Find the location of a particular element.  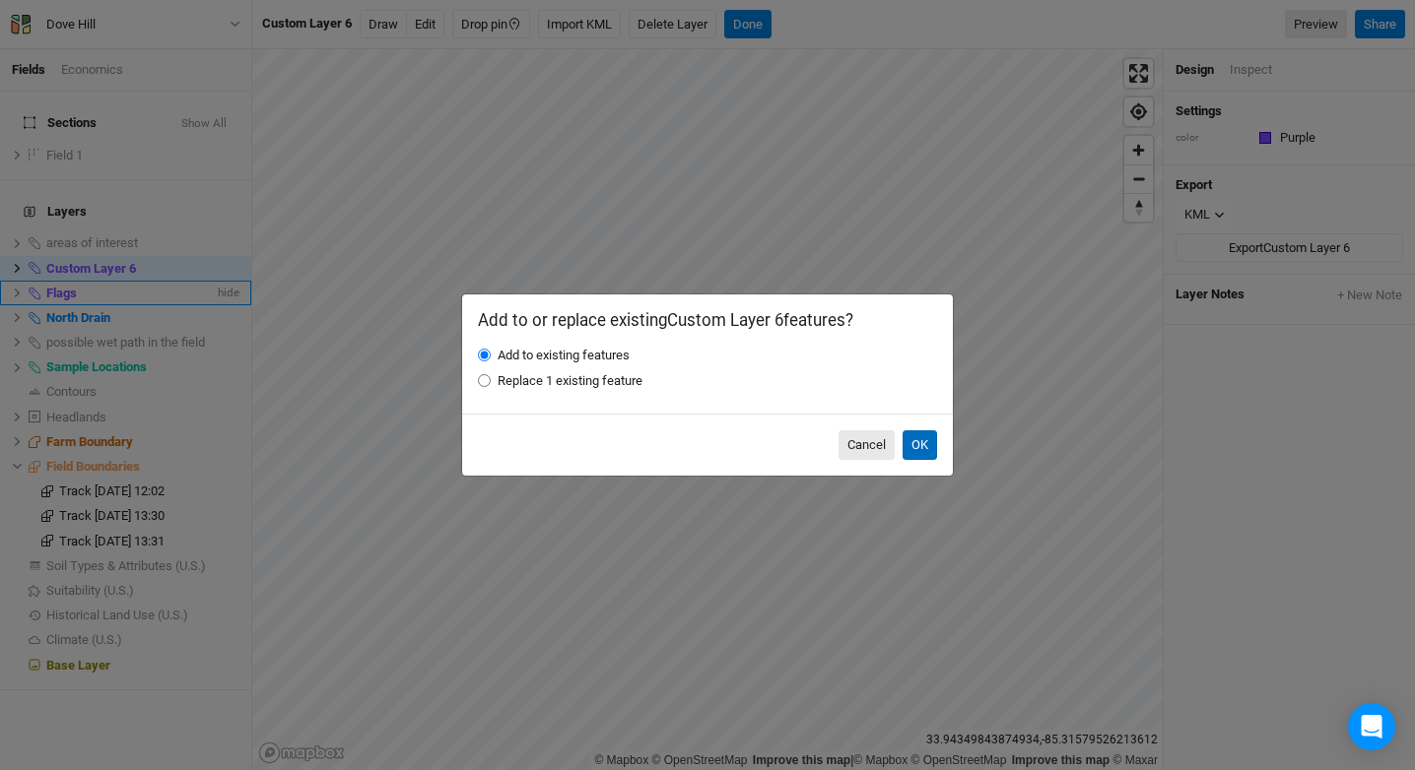

button: OK is located at coordinates (919, 445).